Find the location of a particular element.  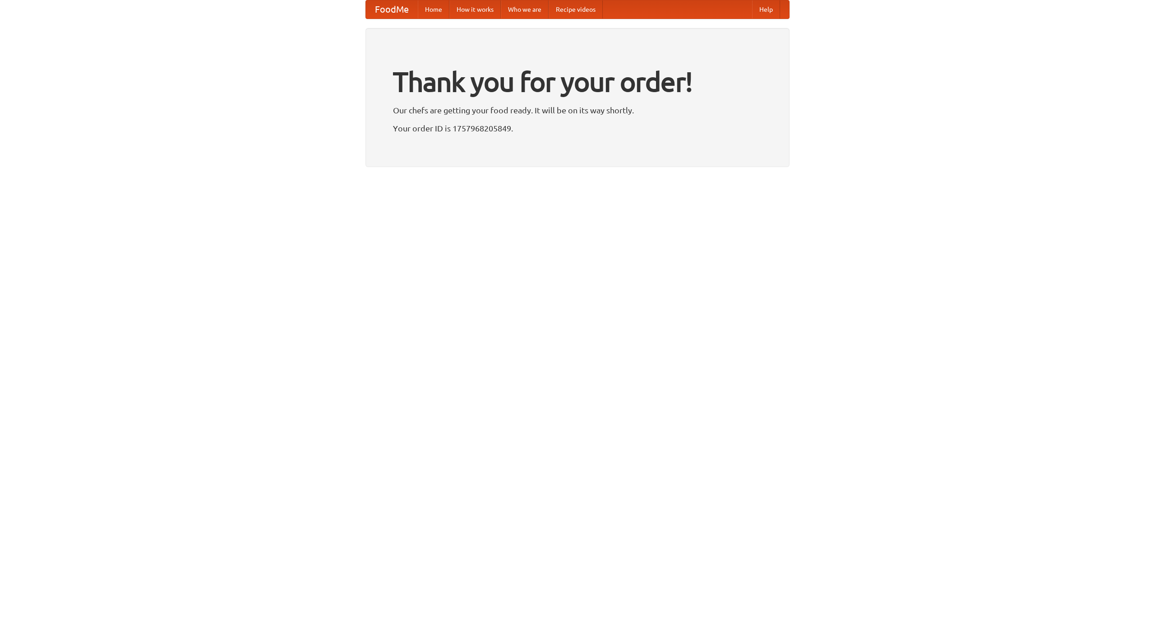

h1: Thank you for your order! is located at coordinates (578, 82).